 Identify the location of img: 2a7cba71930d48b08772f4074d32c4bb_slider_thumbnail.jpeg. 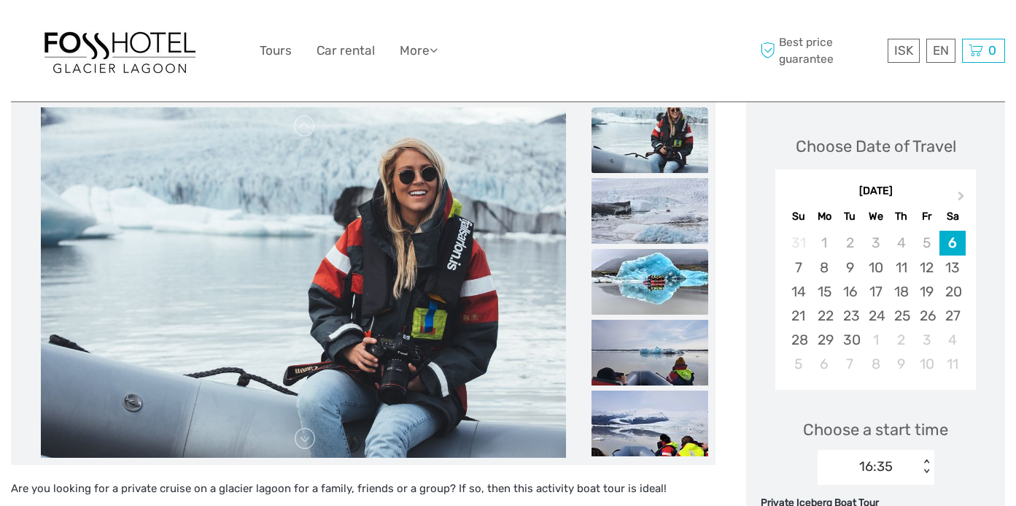
(650, 211).